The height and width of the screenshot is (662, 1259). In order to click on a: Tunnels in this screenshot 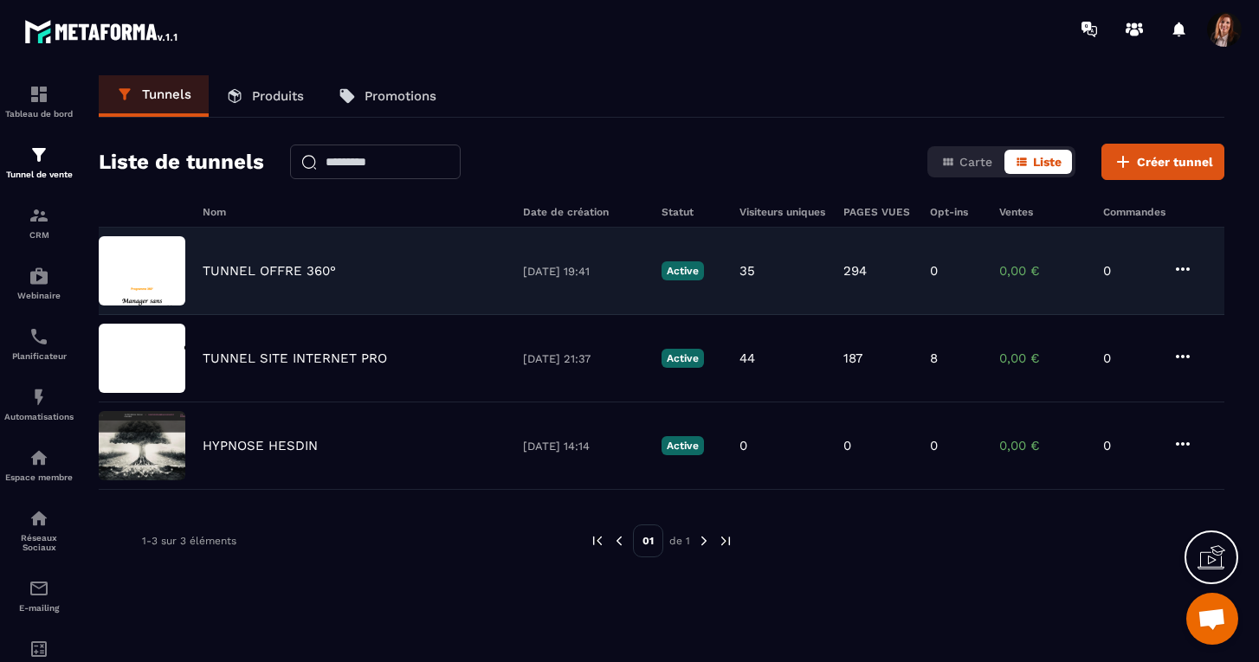, I will do `click(153, 96)`.